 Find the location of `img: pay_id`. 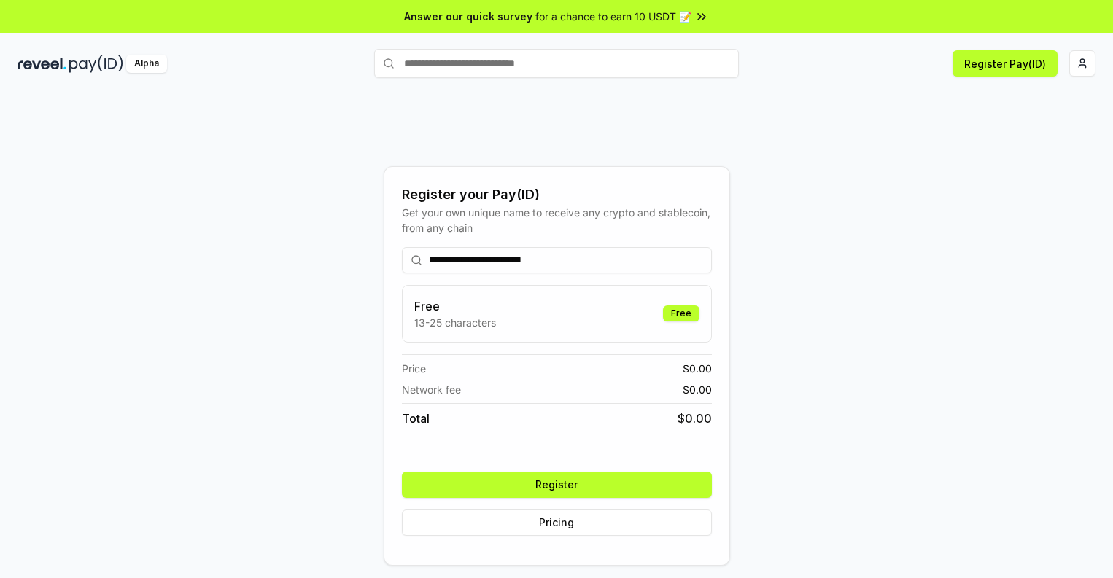

img: pay_id is located at coordinates (96, 63).